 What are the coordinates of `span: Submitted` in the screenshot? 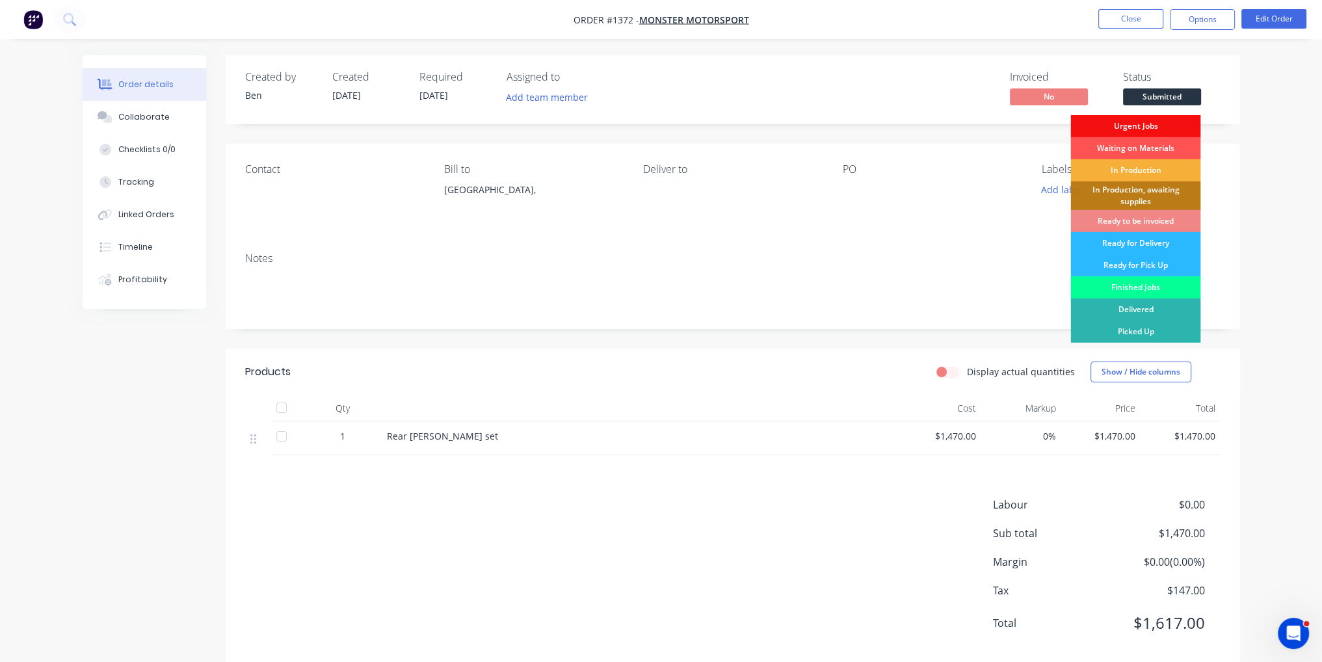 It's located at (1162, 96).